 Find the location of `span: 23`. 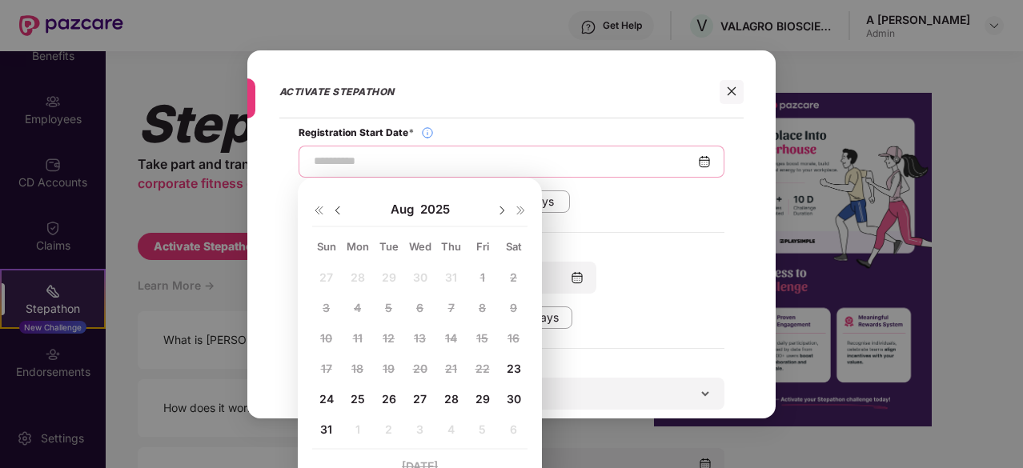

span: 23 is located at coordinates (514, 368).